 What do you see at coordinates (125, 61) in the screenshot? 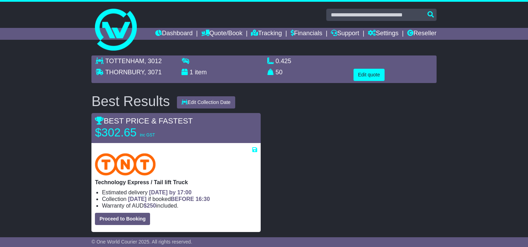
I see `span: TOTTENHAM` at bounding box center [125, 61].